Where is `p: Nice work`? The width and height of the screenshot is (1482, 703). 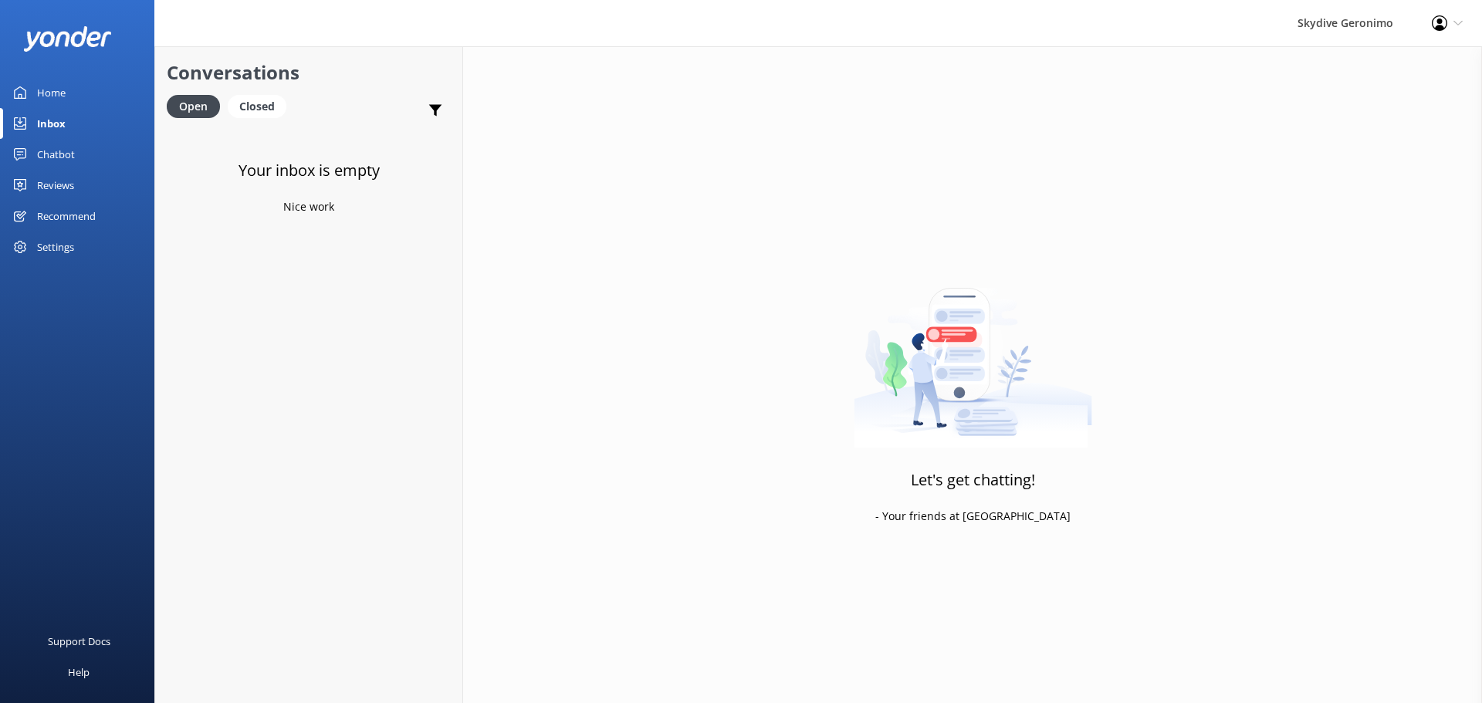 p: Nice work is located at coordinates (309, 207).